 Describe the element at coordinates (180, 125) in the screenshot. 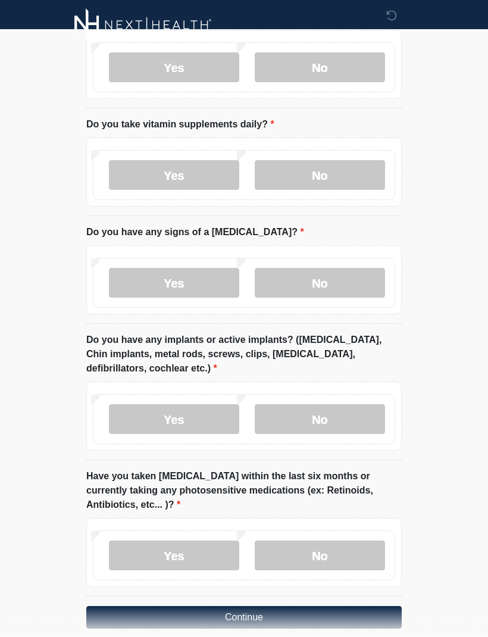

I see `label: Do you take vitamin supplements daily?` at that location.